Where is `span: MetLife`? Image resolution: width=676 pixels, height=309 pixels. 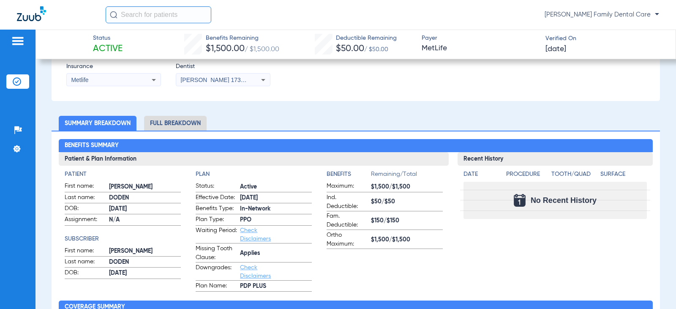
span: MetLife is located at coordinates (480, 48).